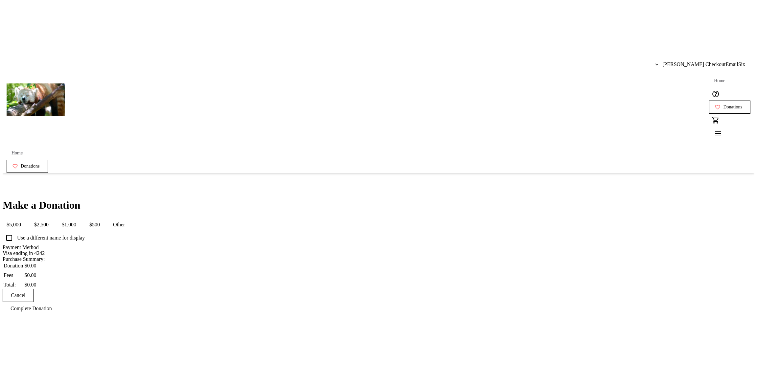 This screenshot has height=389, width=757. What do you see at coordinates (31, 309) in the screenshot?
I see `button: Complete Donation` at bounding box center [31, 309].